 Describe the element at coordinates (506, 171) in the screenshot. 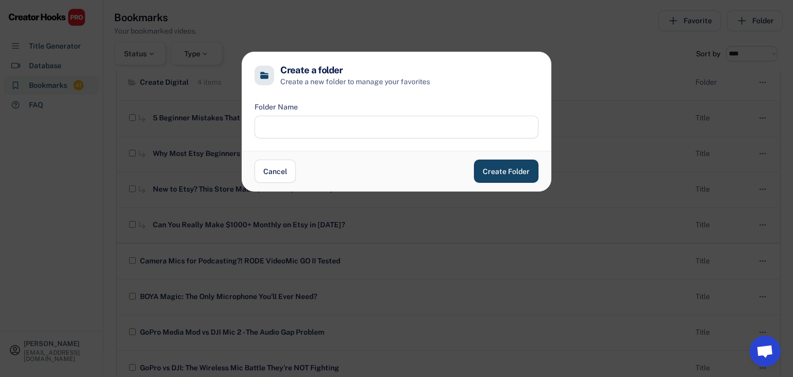

I see `button: Create Folder` at that location.